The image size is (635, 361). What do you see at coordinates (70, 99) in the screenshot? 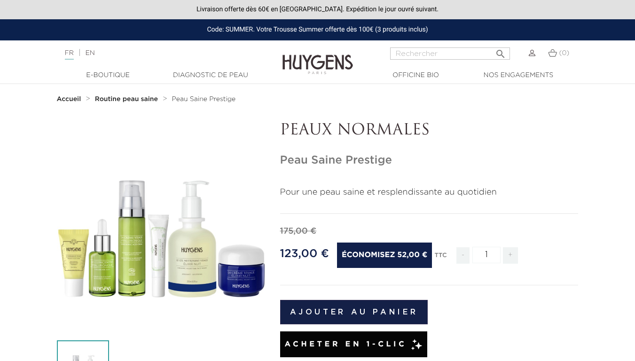
I see `a: Accueil` at bounding box center [70, 99].